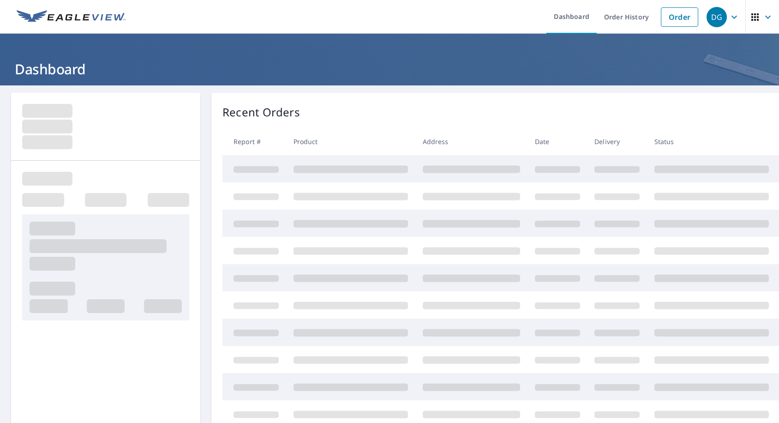  Describe the element at coordinates (717, 17) in the screenshot. I see `div: DG` at that location.